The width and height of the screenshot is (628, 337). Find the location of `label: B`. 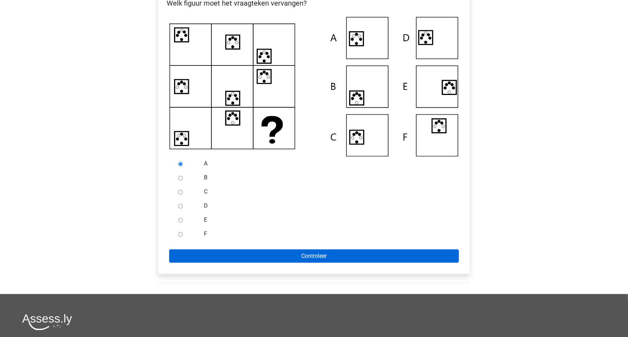

label: B is located at coordinates (325, 177).